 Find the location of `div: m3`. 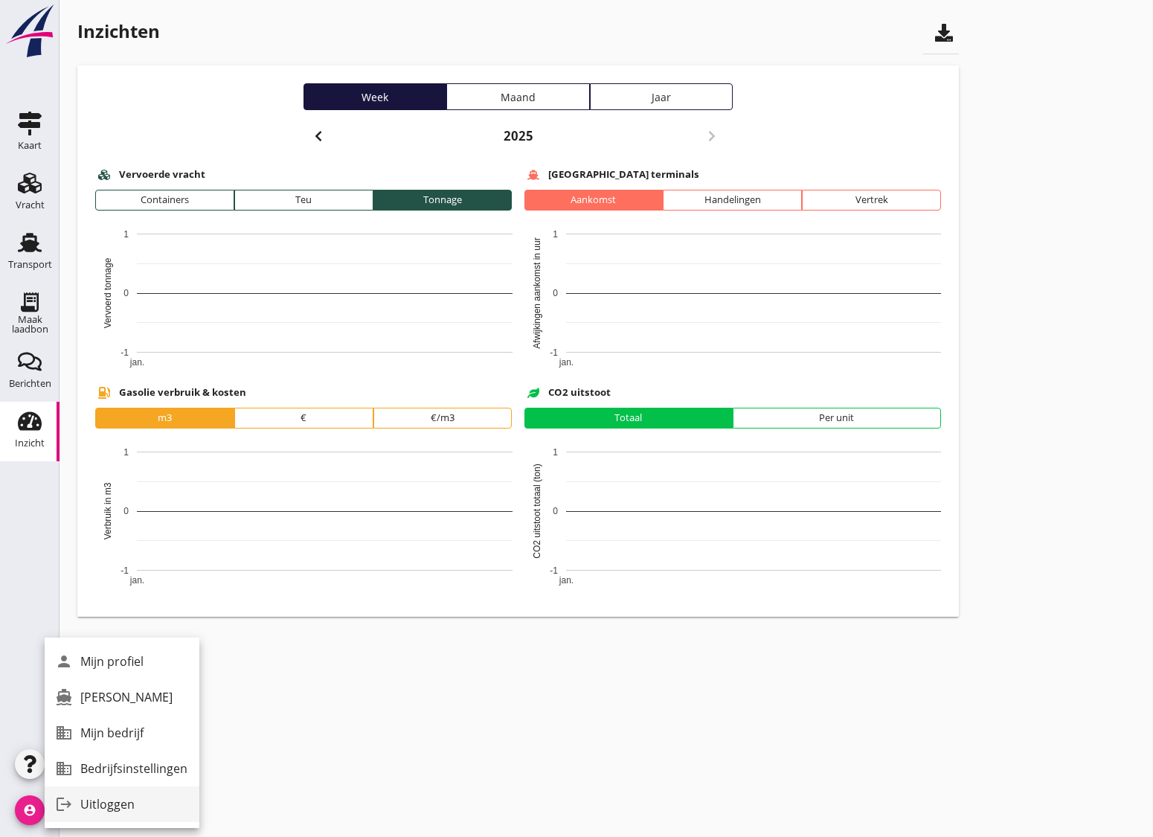

div: m3 is located at coordinates (164, 418).